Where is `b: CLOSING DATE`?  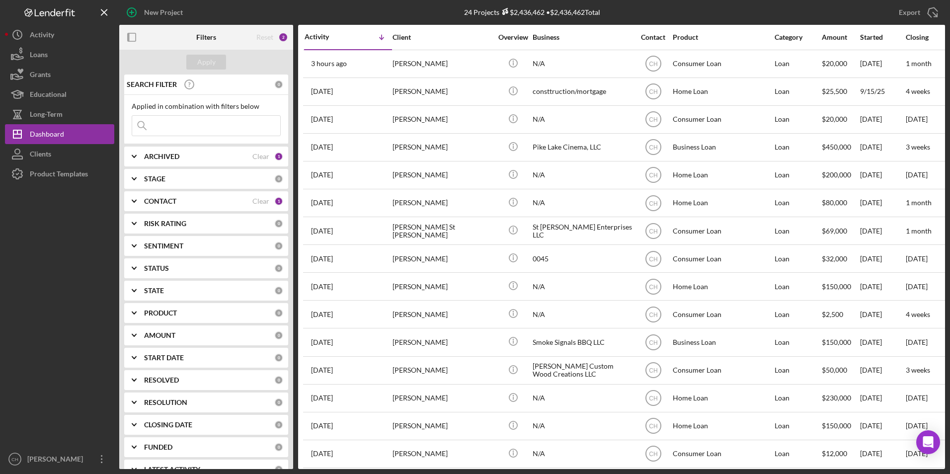
b: CLOSING DATE is located at coordinates (168, 425).